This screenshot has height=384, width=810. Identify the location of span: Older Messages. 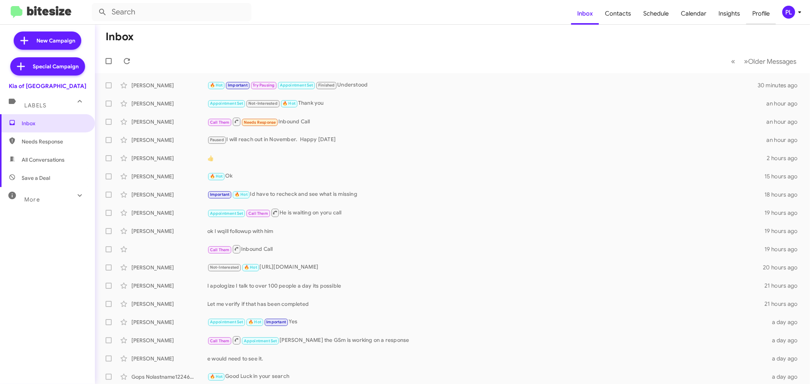
(772, 62).